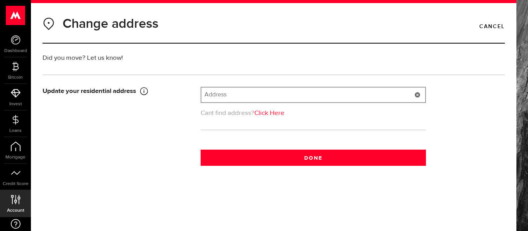 The width and height of the screenshot is (528, 231). What do you see at coordinates (18, 15) in the screenshot?
I see `button: Open LiveChat chat widget` at bounding box center [18, 15].